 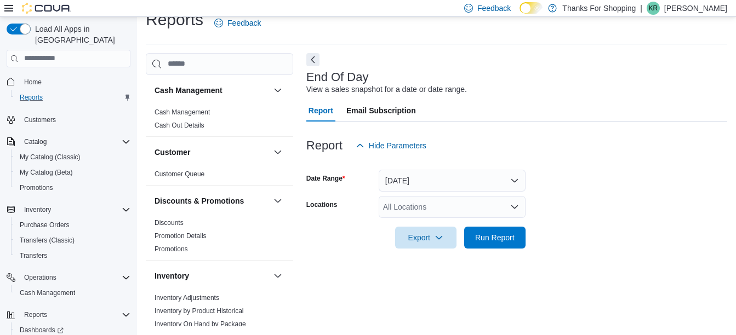 What do you see at coordinates (179, 126) in the screenshot?
I see `a: Cash Out Details` at bounding box center [179, 126].